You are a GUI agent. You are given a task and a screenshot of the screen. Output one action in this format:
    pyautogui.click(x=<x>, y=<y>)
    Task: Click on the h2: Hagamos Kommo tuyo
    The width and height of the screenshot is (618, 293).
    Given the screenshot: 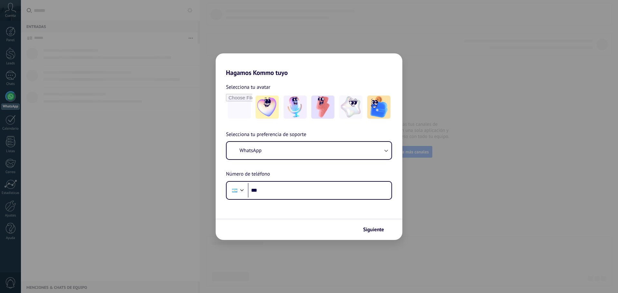 What is the action you would take?
    pyautogui.click(x=309, y=65)
    